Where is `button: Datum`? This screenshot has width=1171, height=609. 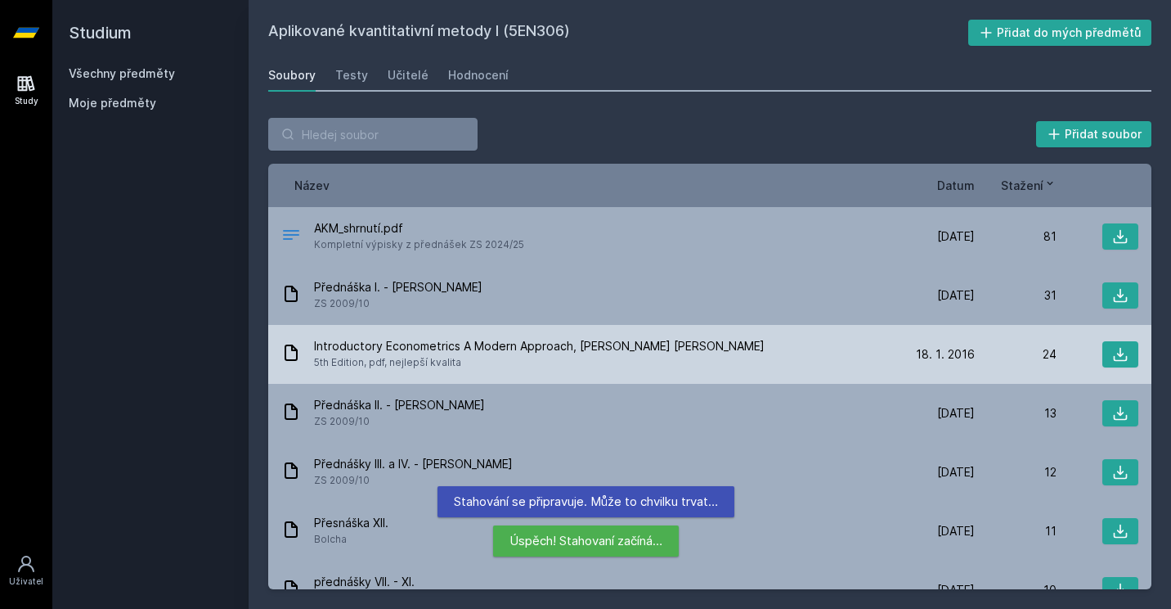
button: Datum is located at coordinates (956, 185).